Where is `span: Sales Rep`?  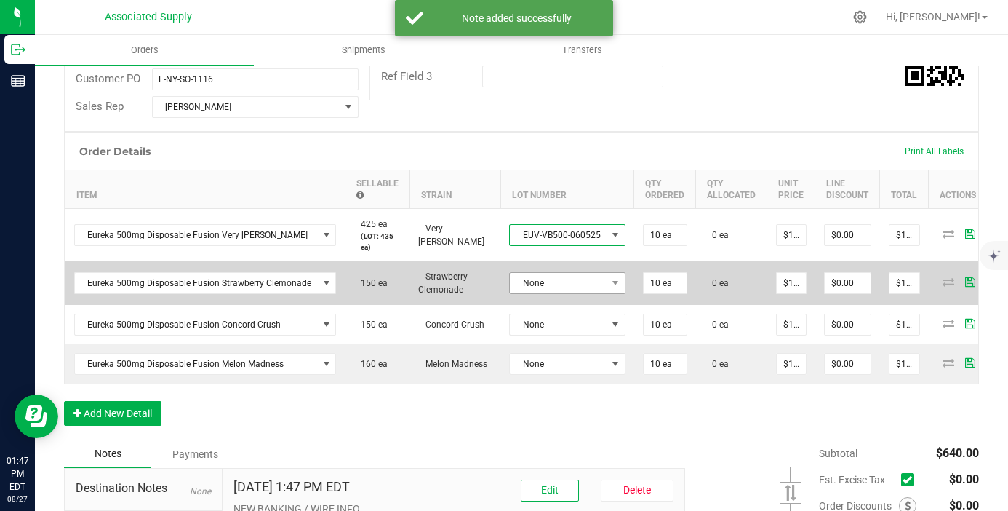
span: Sales Rep is located at coordinates (100, 106).